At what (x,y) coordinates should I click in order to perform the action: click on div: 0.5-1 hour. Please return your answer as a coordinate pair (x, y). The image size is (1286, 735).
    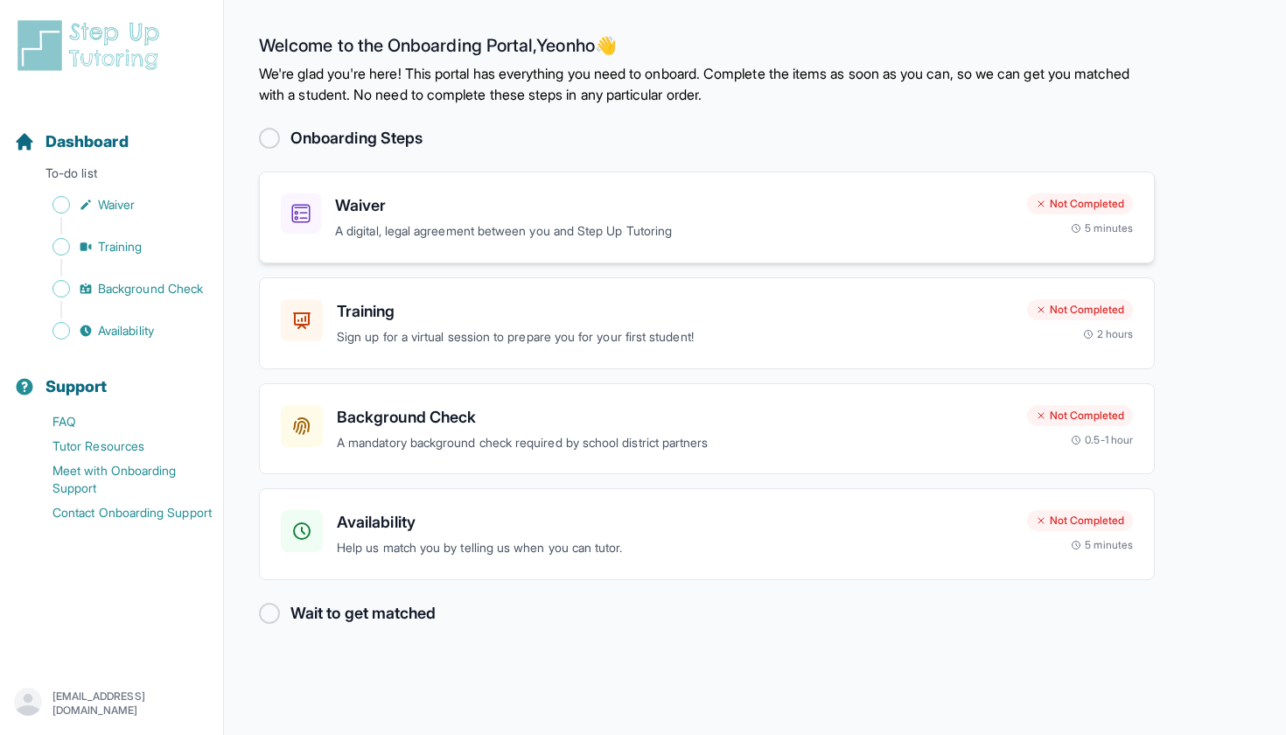
    Looking at the image, I should click on (1102, 440).